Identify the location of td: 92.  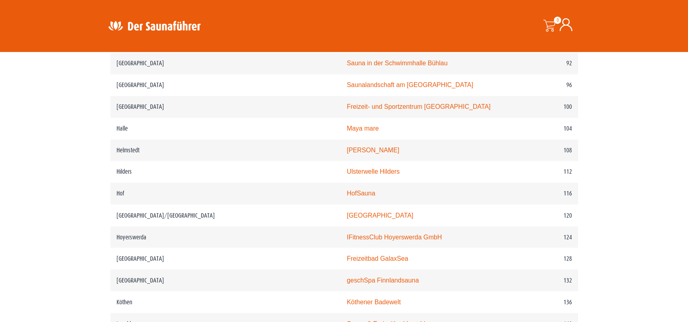
(541, 63).